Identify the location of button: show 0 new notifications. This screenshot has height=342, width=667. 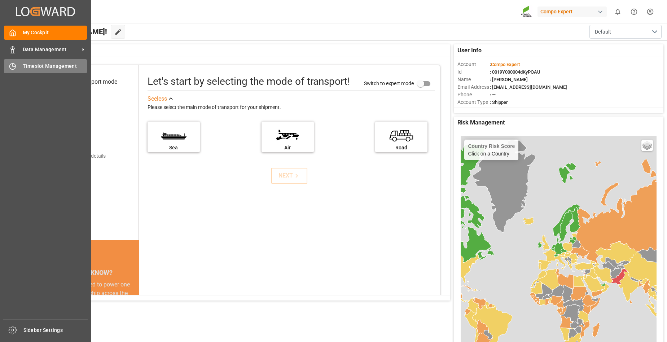
(618, 12).